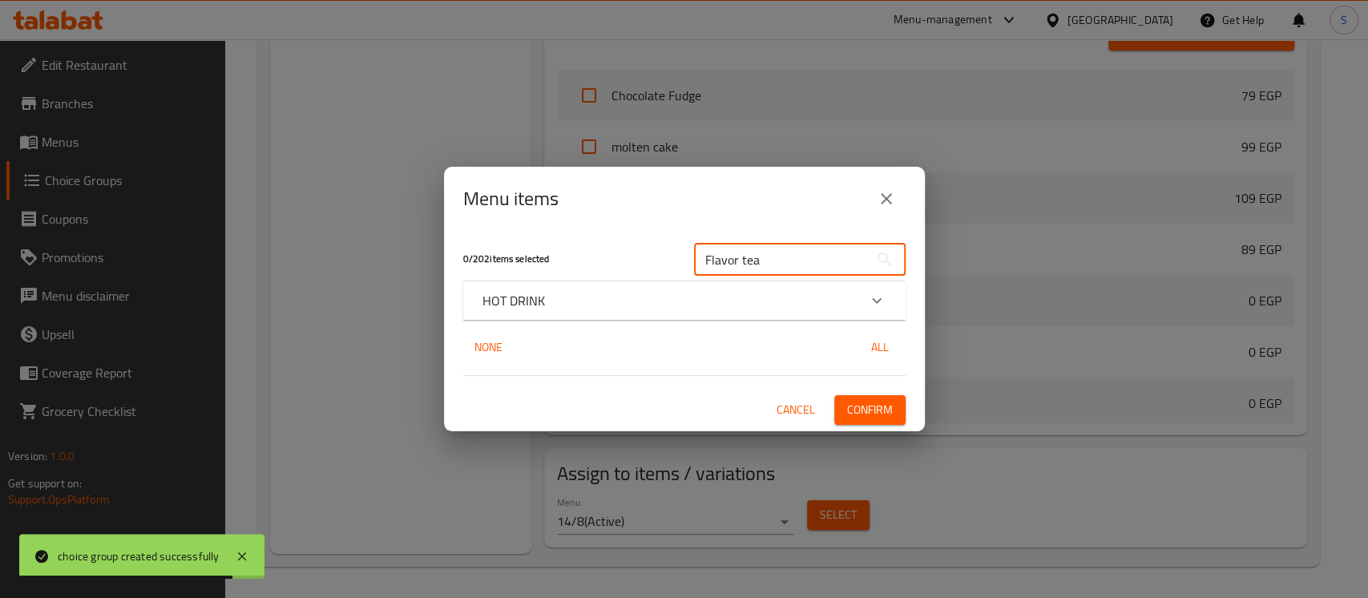  Describe the element at coordinates (139, 556) in the screenshot. I see `div: choice group created successfully` at that location.